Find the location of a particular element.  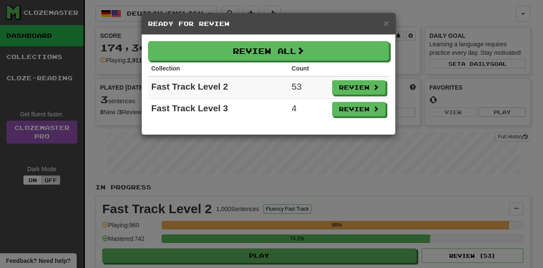

button: Close is located at coordinates (386, 23).